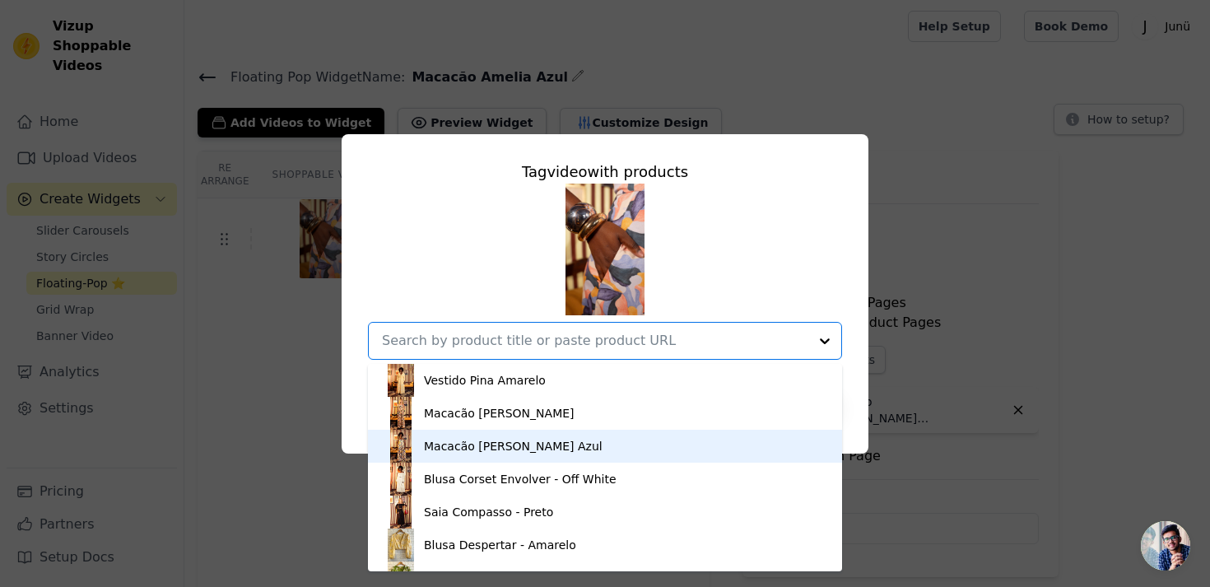  What do you see at coordinates (1166, 546) in the screenshot?
I see `div: Open chat` at bounding box center [1166, 546].